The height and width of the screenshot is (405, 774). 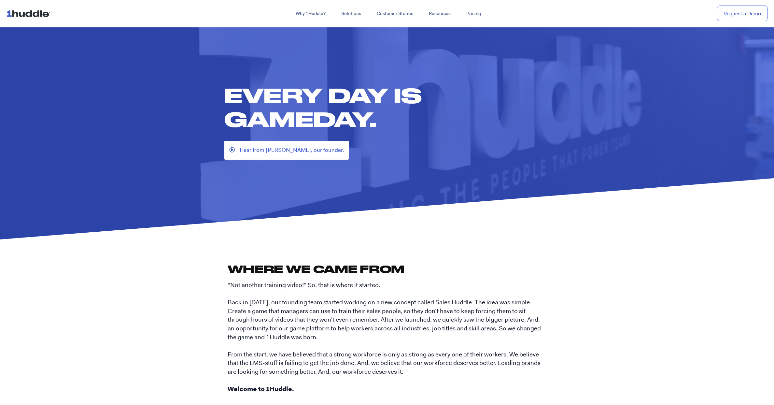 What do you see at coordinates (261, 389) in the screenshot?
I see `strong: Welcome to 1Huddle.` at bounding box center [261, 389].